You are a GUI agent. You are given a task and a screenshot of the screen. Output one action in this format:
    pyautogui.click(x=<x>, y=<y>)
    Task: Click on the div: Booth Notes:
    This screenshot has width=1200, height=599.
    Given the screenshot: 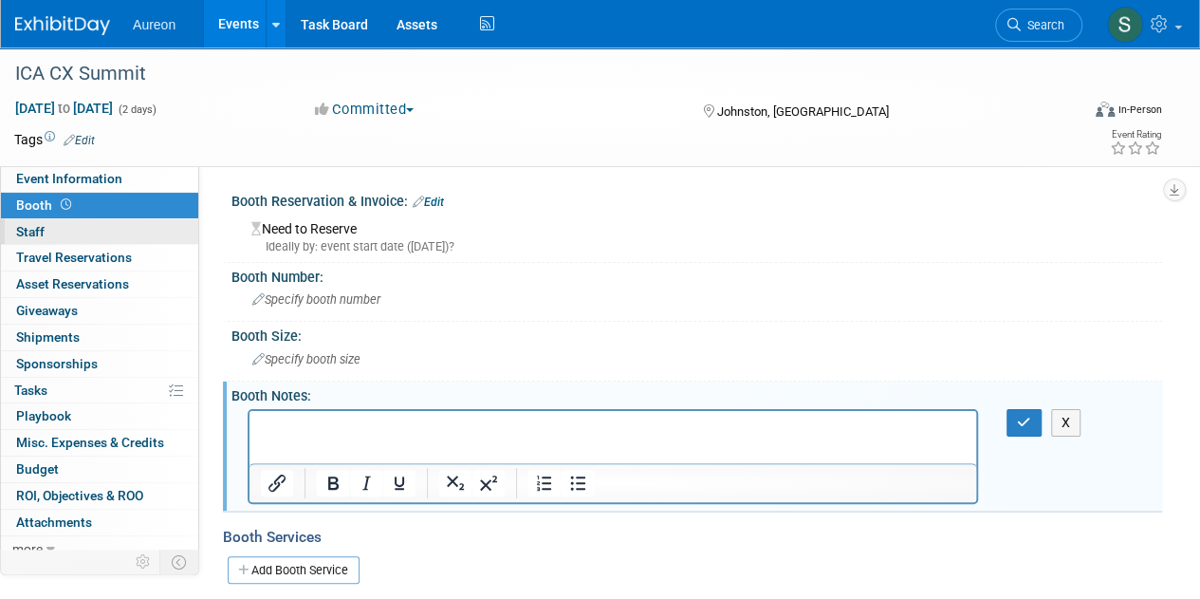 What is the action you would take?
    pyautogui.click(x=697, y=393)
    